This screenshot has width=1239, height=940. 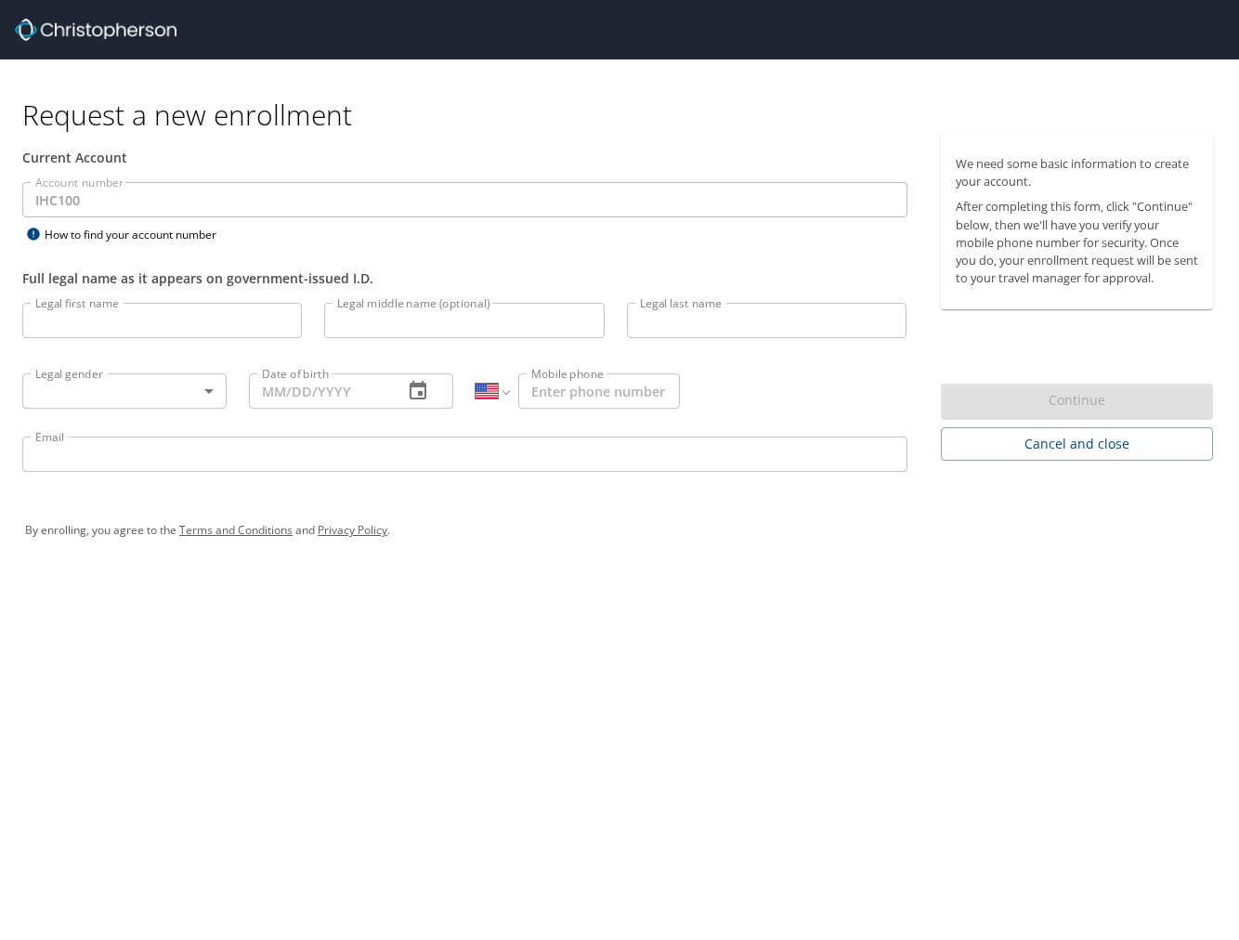 What do you see at coordinates (620, 530) in the screenshot?
I see `div: By enrolling, you agree to the and .` at bounding box center [620, 530].